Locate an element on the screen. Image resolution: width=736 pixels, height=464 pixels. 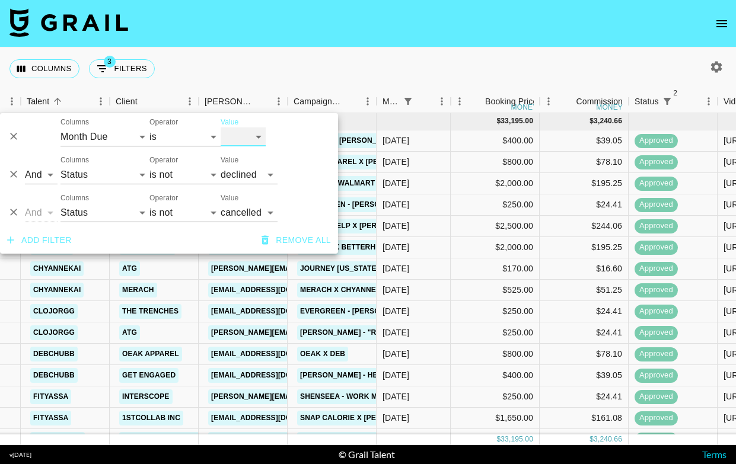
a: OEAK Apparel is located at coordinates (151, 354).